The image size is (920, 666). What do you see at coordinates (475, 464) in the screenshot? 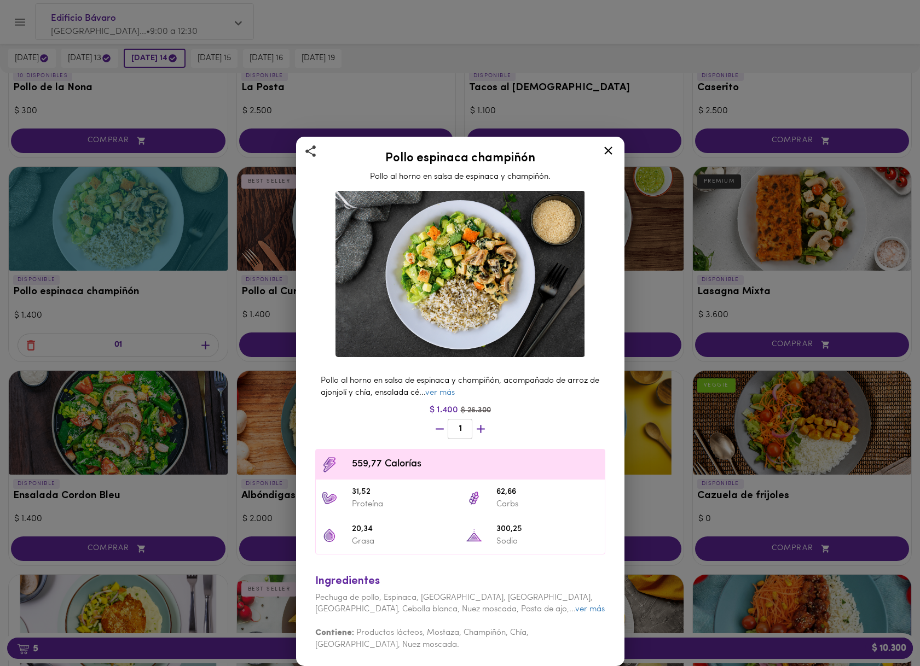
I see `span: 559,77 Calorías` at bounding box center [475, 464].